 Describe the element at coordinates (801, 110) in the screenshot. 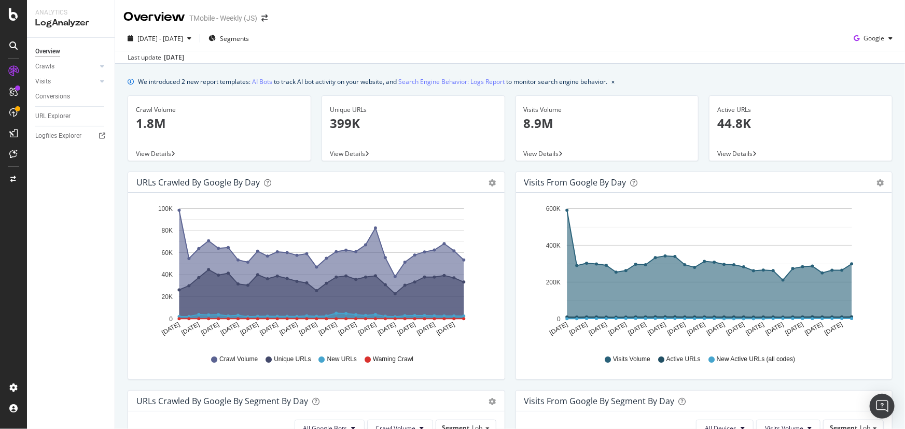

I see `div: Active URLs` at that location.